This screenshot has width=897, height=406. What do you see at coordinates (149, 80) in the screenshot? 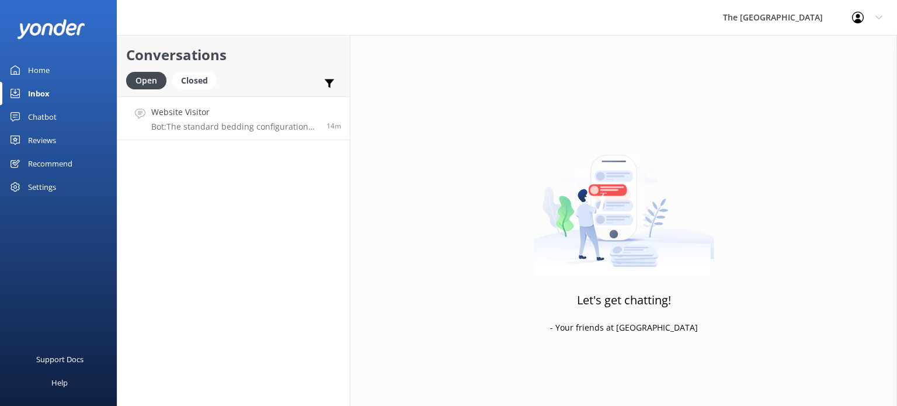
I see `a: Open` at bounding box center [149, 80].